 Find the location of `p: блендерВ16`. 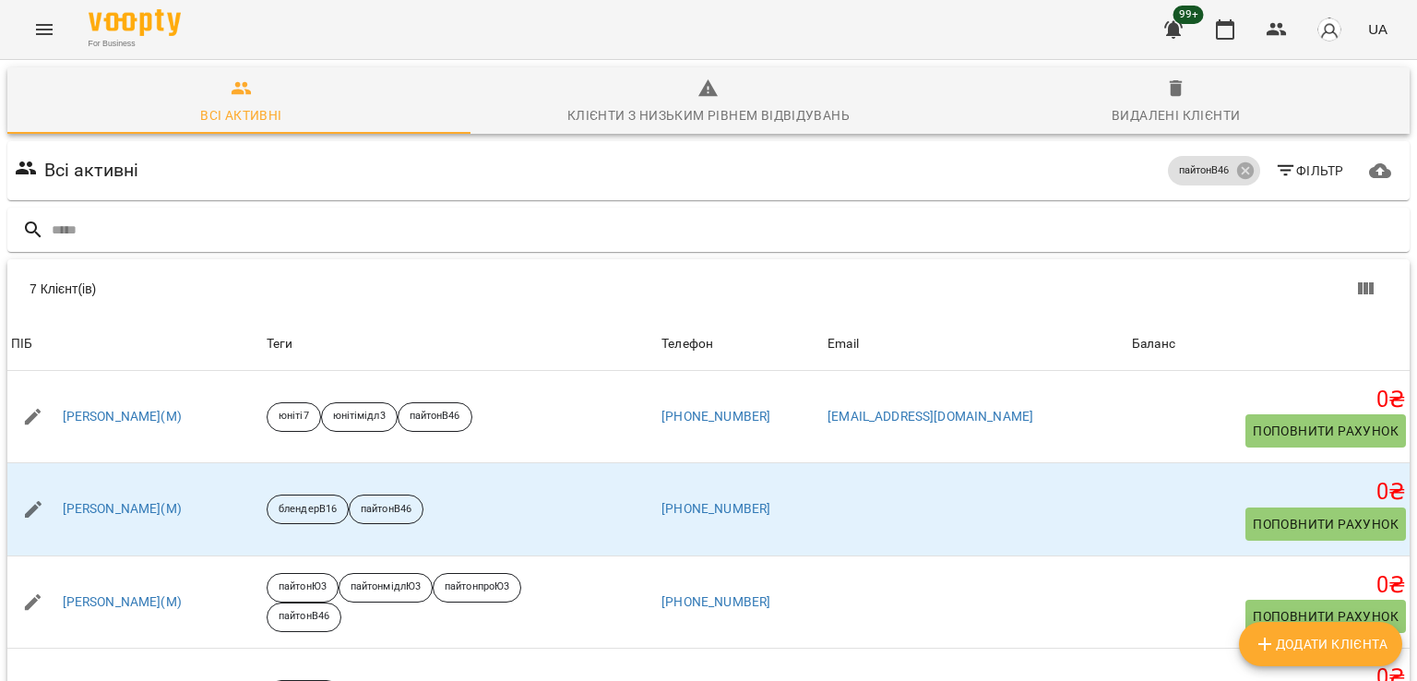

p: блендерВ16 is located at coordinates (307, 509).